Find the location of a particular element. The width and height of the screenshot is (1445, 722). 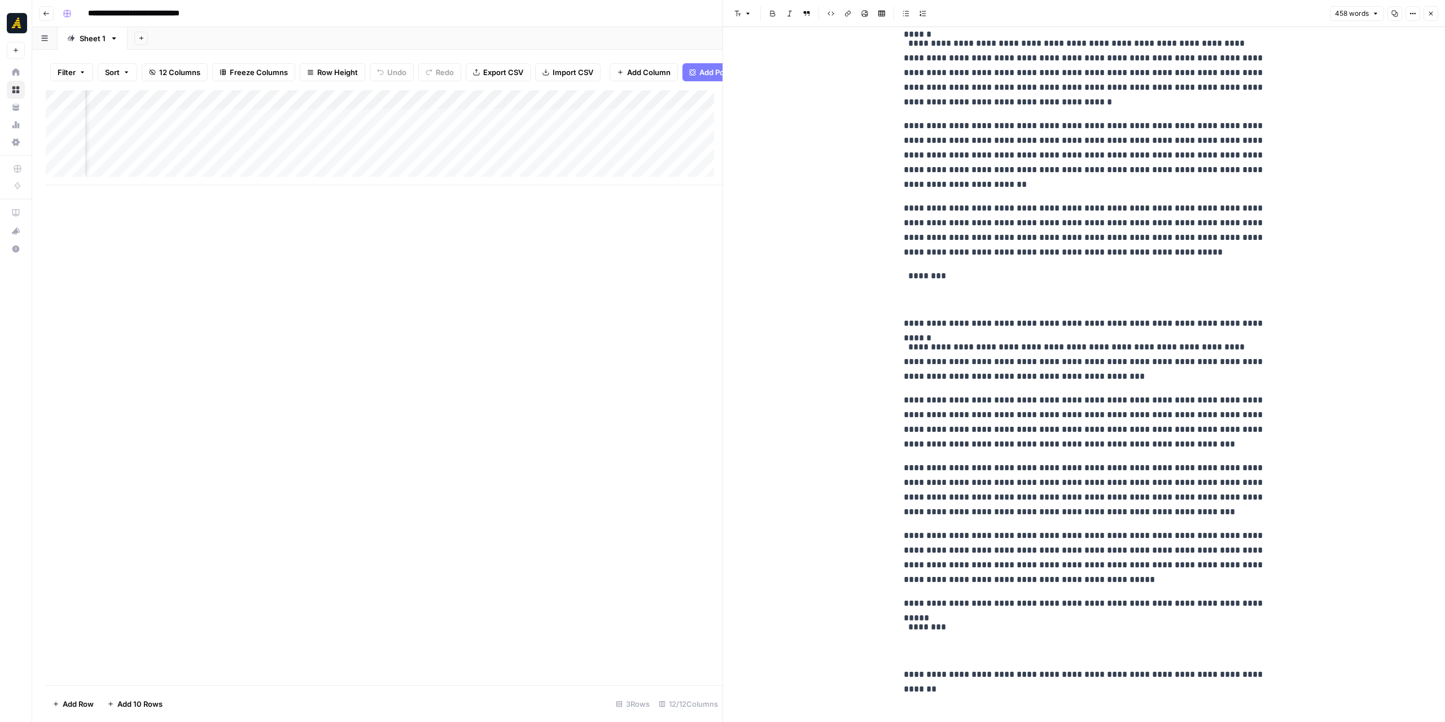

button: Add Row is located at coordinates (73, 704).